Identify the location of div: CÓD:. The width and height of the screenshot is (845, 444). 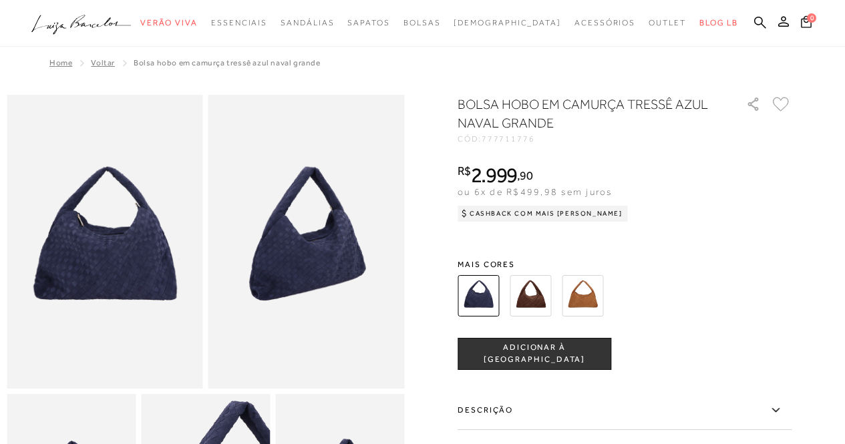
(591, 139).